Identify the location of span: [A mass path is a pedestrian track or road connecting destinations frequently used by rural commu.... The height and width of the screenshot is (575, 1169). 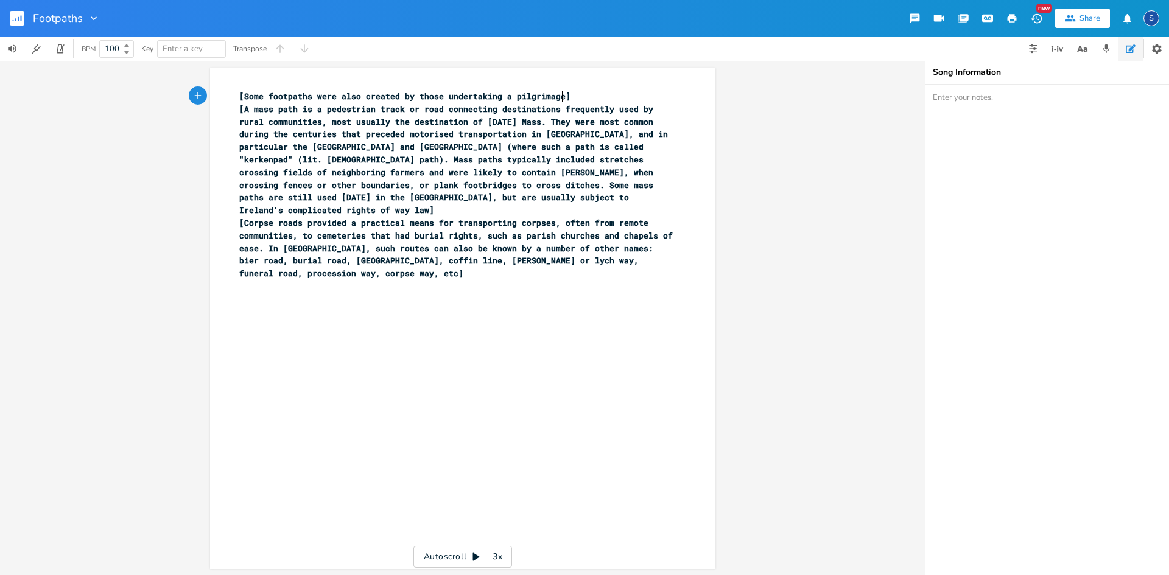
(456, 160).